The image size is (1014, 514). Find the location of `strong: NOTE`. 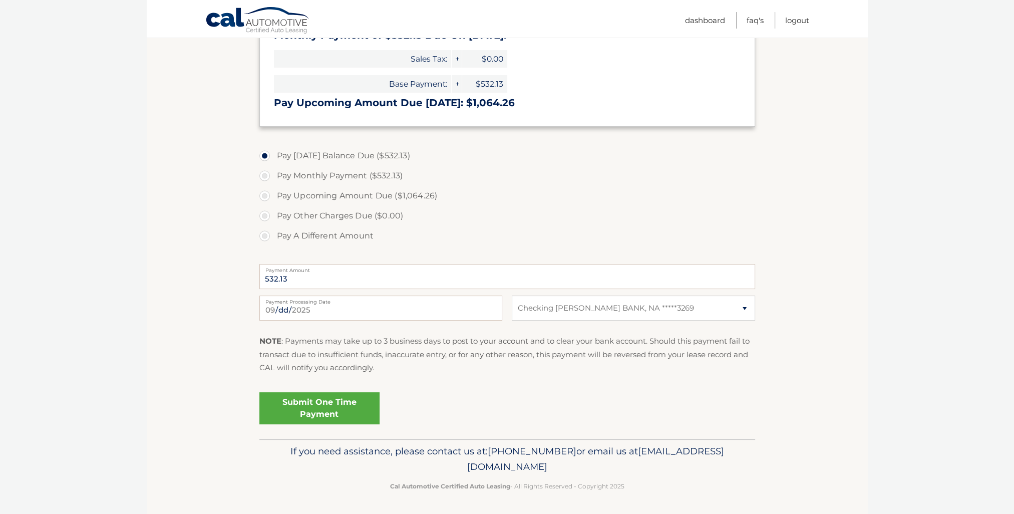

strong: NOTE is located at coordinates (271, 341).